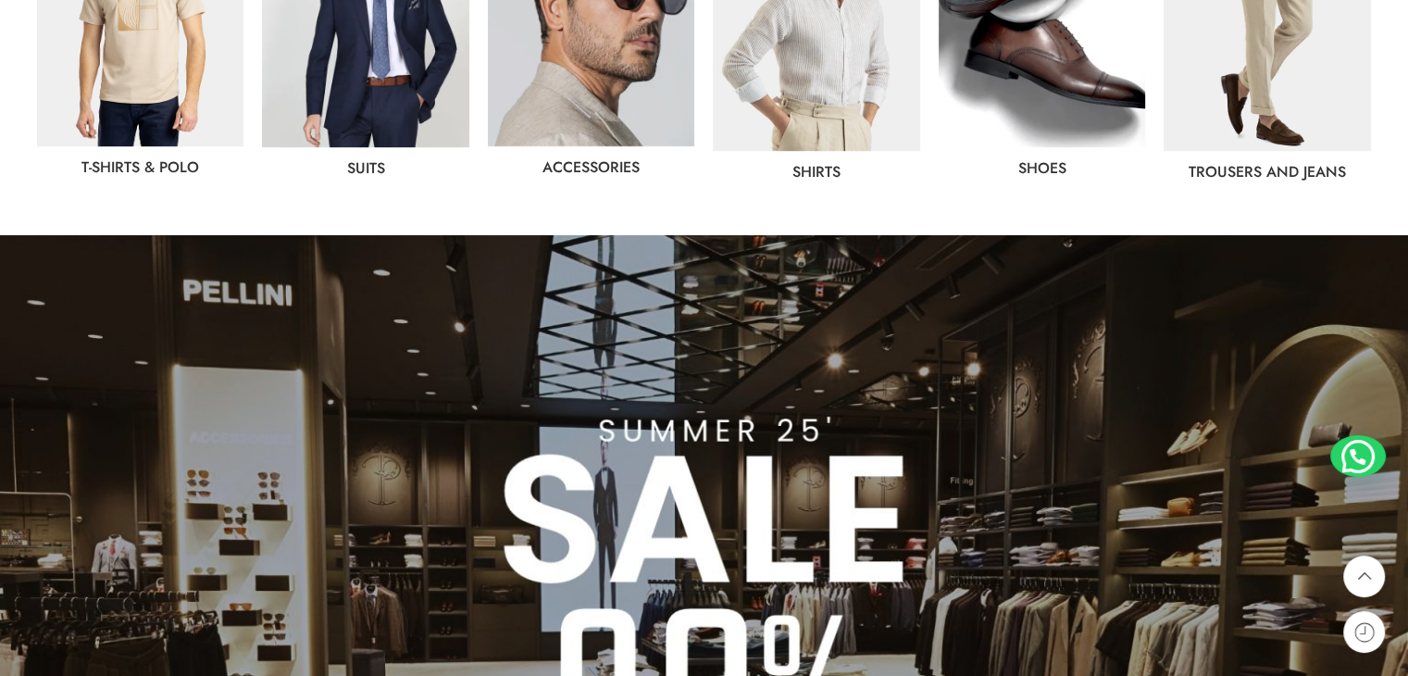 Image resolution: width=1408 pixels, height=676 pixels. Describe the element at coordinates (816, 171) in the screenshot. I see `a: Shirts` at that location.